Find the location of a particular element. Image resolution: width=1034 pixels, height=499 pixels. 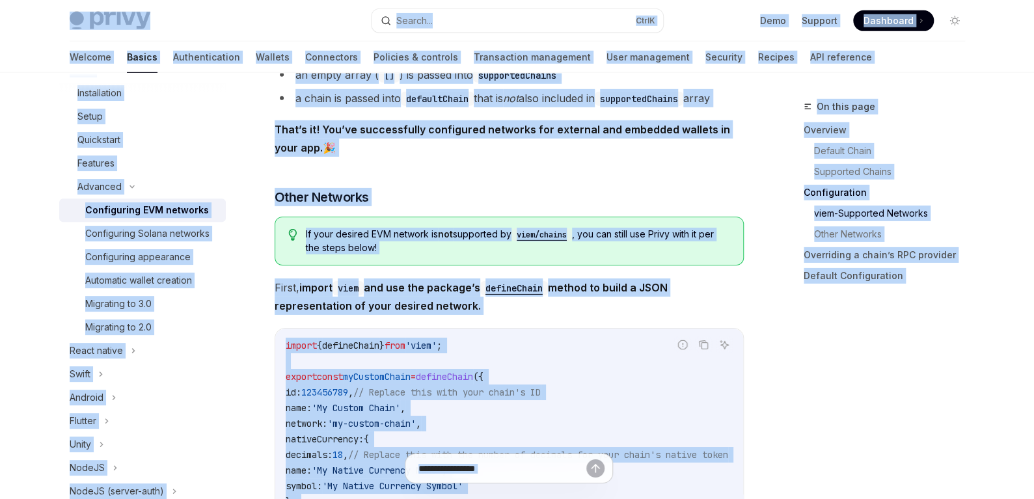

div: Unity is located at coordinates (80, 445).